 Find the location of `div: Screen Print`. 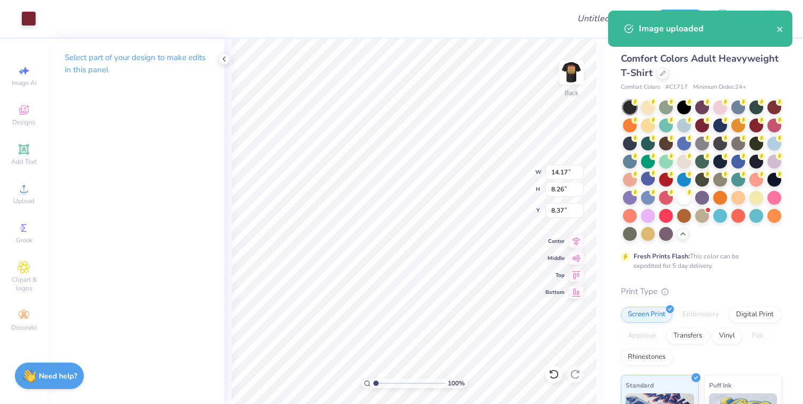

div: Screen Print is located at coordinates (647, 315).